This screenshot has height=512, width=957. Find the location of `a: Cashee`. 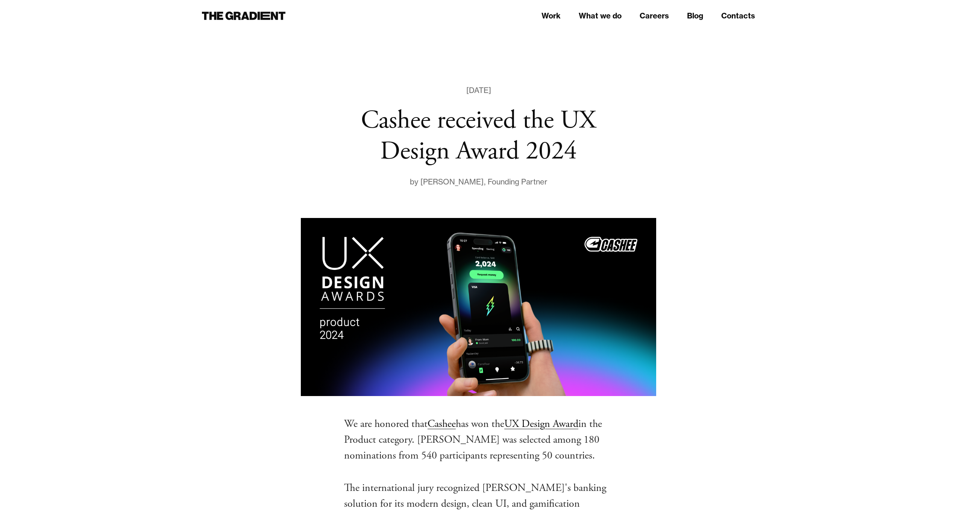

a: Cashee is located at coordinates (442, 424).